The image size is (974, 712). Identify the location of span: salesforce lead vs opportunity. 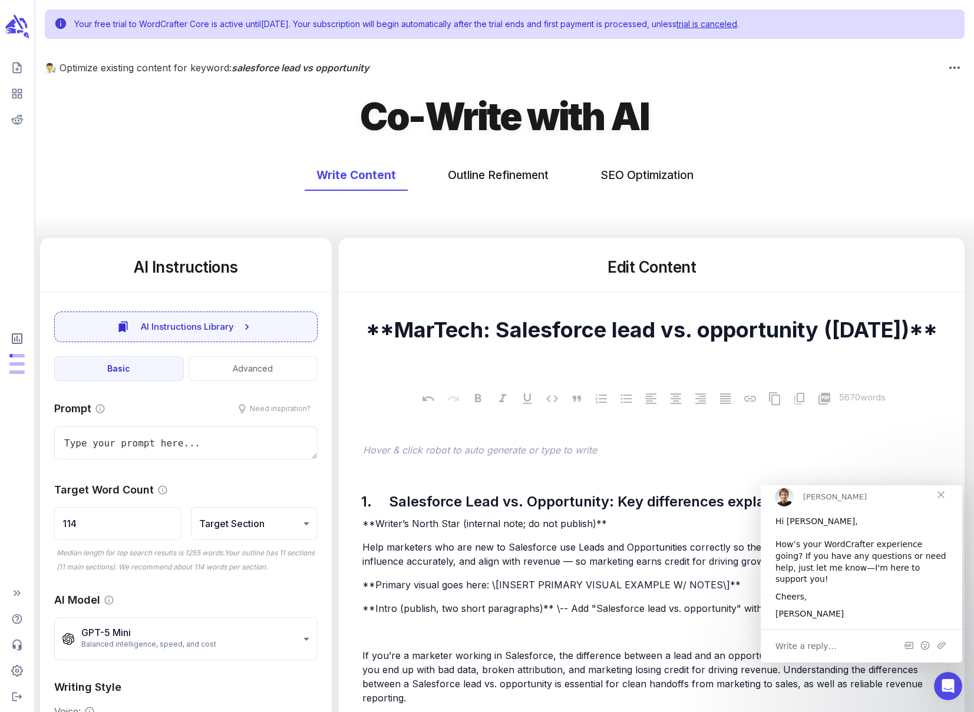
(300, 68).